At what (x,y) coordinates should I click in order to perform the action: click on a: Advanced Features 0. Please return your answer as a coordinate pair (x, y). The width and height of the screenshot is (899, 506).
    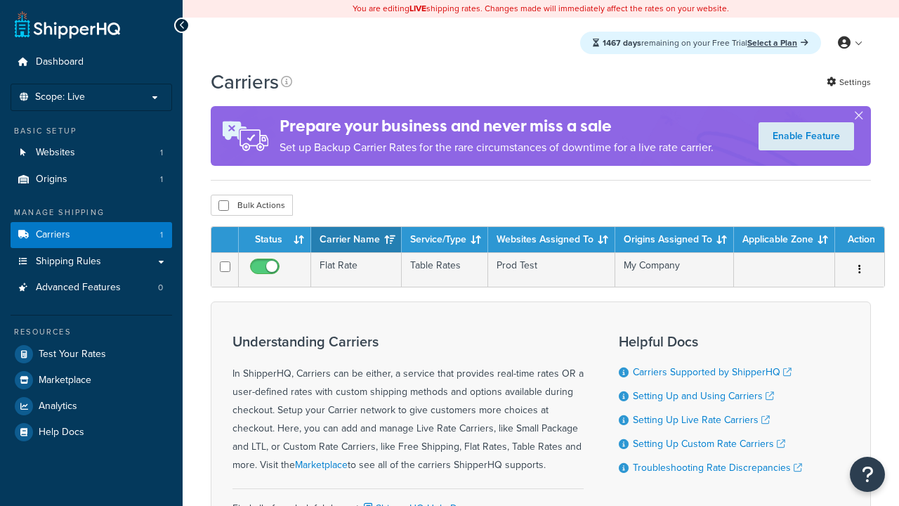
    Looking at the image, I should click on (91, 287).